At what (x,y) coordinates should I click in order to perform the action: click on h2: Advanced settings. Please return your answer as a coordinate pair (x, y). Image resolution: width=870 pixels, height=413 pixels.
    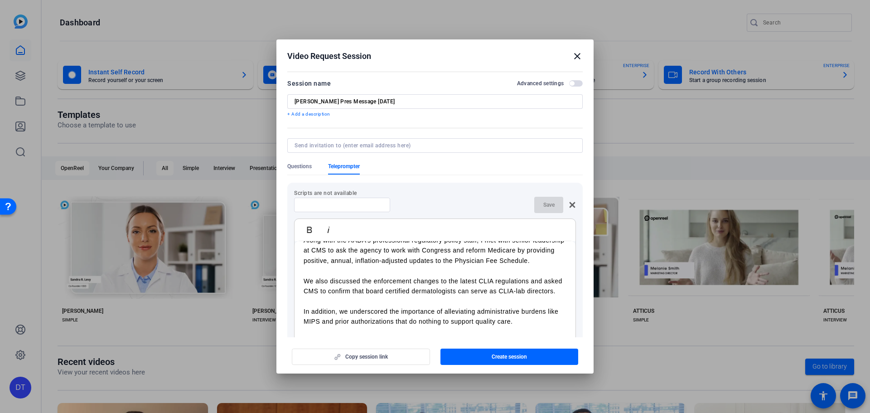
    Looking at the image, I should click on (540, 83).